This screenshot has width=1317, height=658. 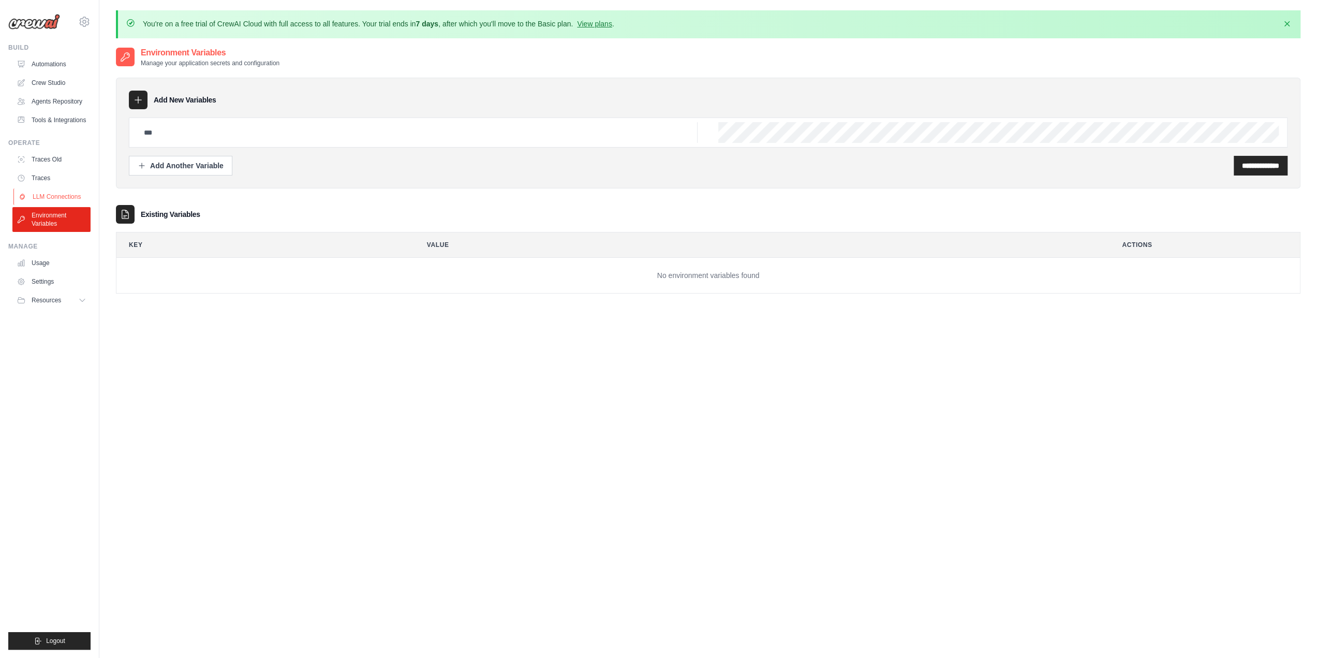 What do you see at coordinates (46, 300) in the screenshot?
I see `span: Resources` at bounding box center [46, 300].